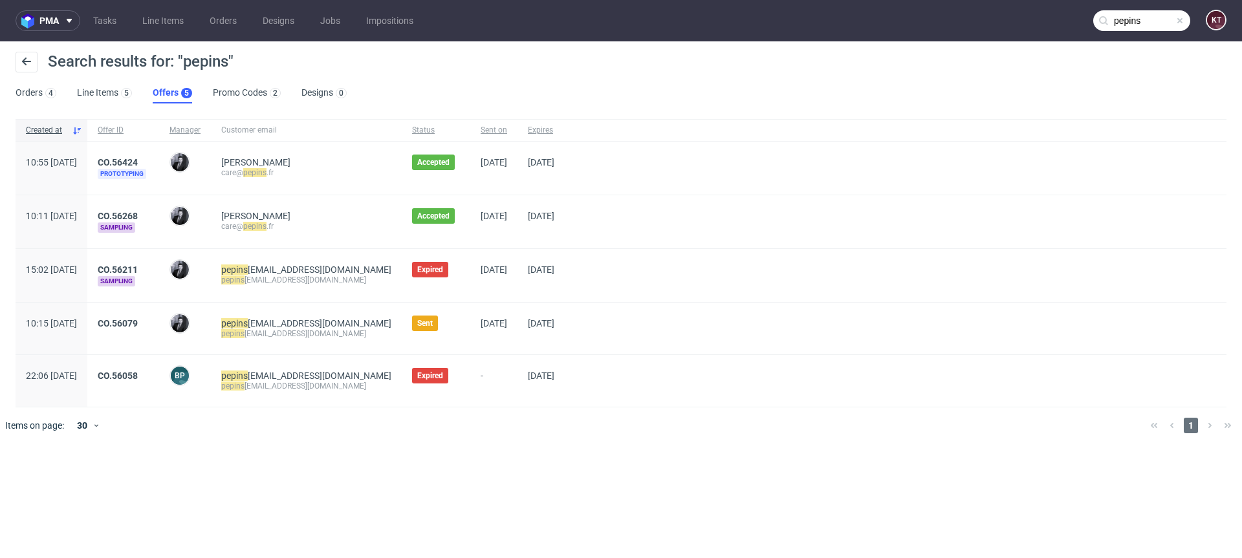 This screenshot has height=558, width=1242. What do you see at coordinates (330, 21) in the screenshot?
I see `a: Jobs` at bounding box center [330, 21].